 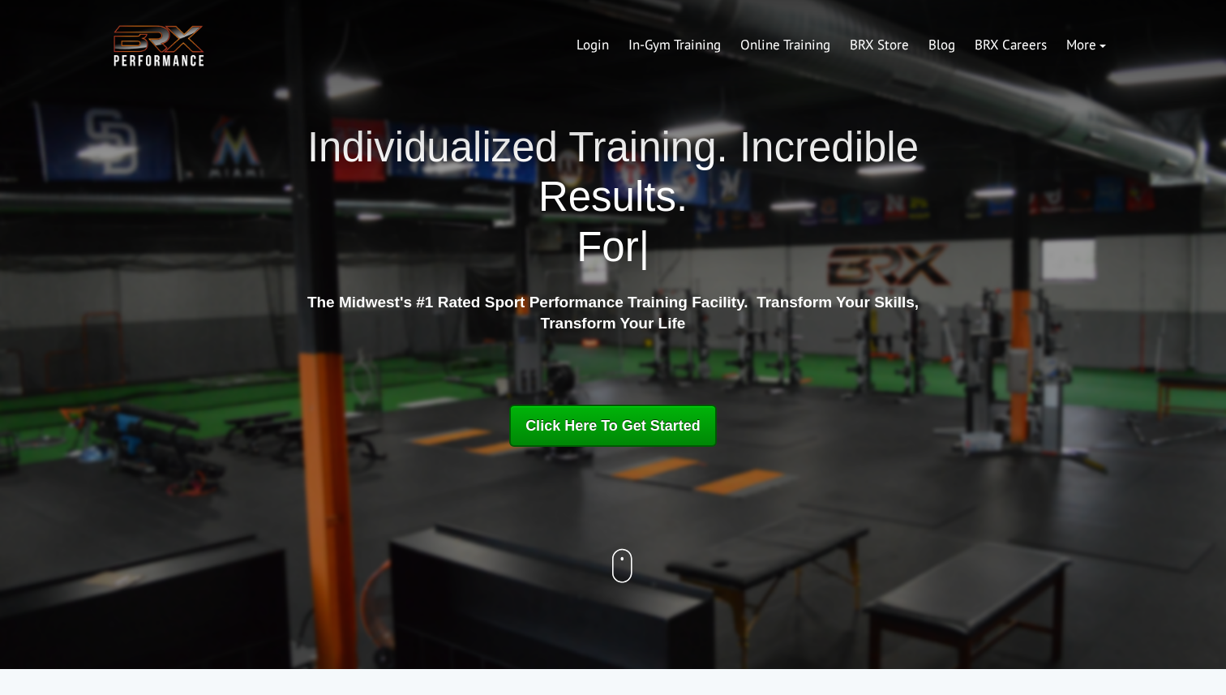 What do you see at coordinates (159, 45) in the screenshot?
I see `img: BRX Transparent Logo-2` at bounding box center [159, 45].